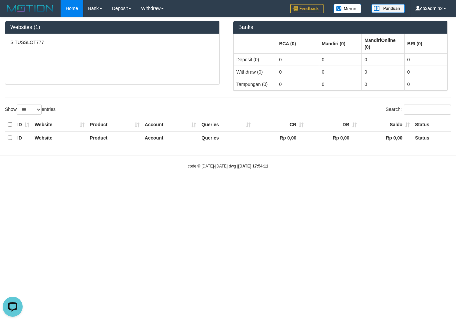 The width and height of the screenshot is (456, 322). I want to click on th: DB, so click(333, 125).